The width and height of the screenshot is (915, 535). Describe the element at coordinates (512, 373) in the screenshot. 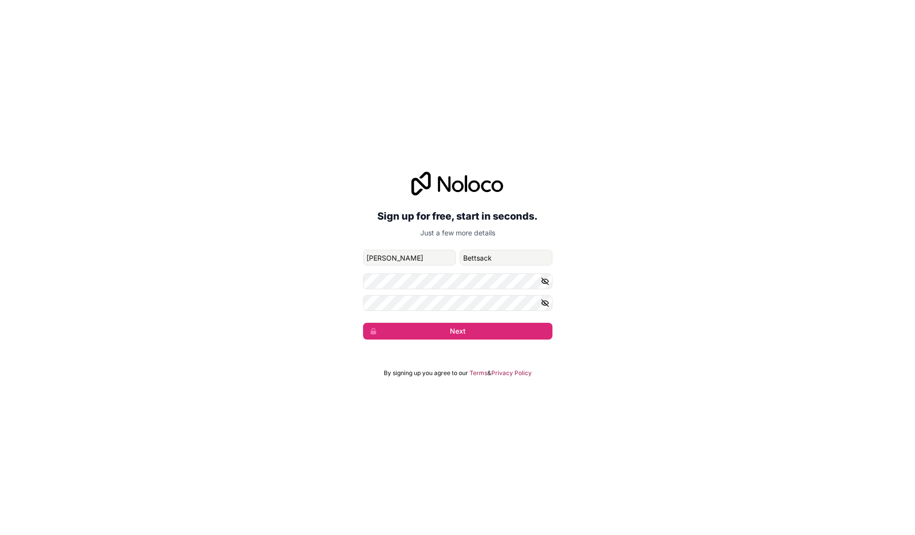

I see `a: Privacy Policy` at that location.